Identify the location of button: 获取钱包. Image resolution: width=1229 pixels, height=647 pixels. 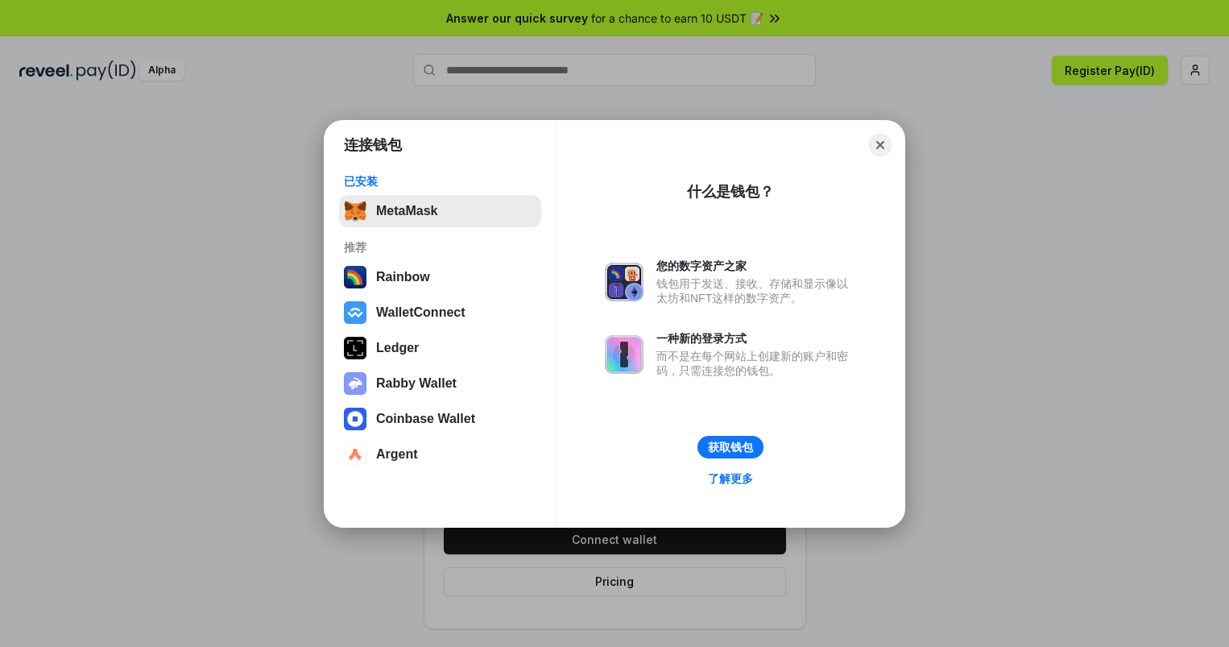
(731, 447).